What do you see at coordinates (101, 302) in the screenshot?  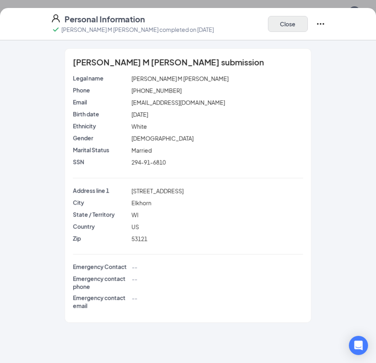 I see `p: Emergency contact email` at bounding box center [101, 302].